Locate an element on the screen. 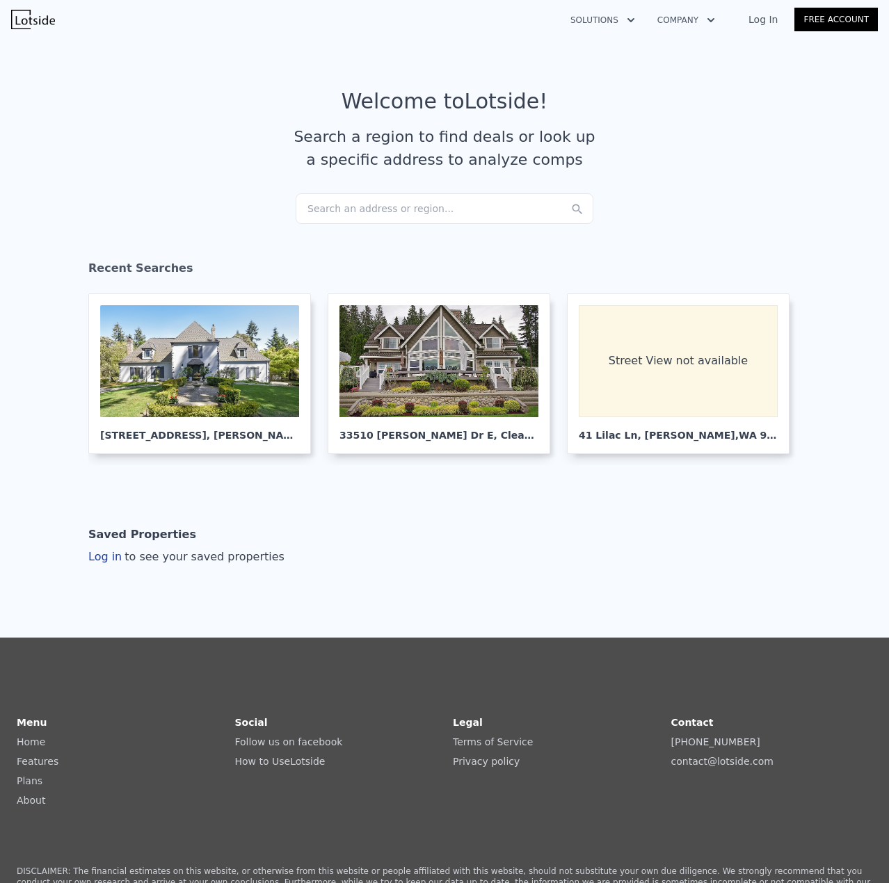 The width and height of the screenshot is (889, 883). div: Welcome to Lotside ! is located at coordinates (445, 102).